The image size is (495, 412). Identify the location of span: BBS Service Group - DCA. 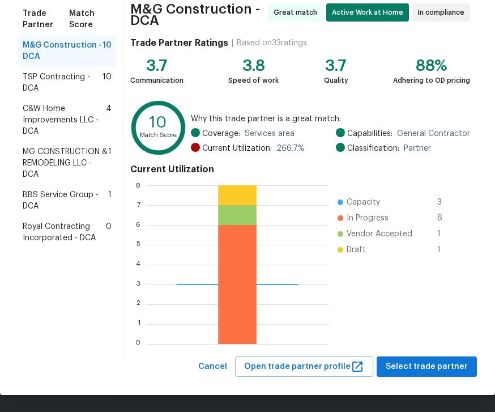
(65, 201).